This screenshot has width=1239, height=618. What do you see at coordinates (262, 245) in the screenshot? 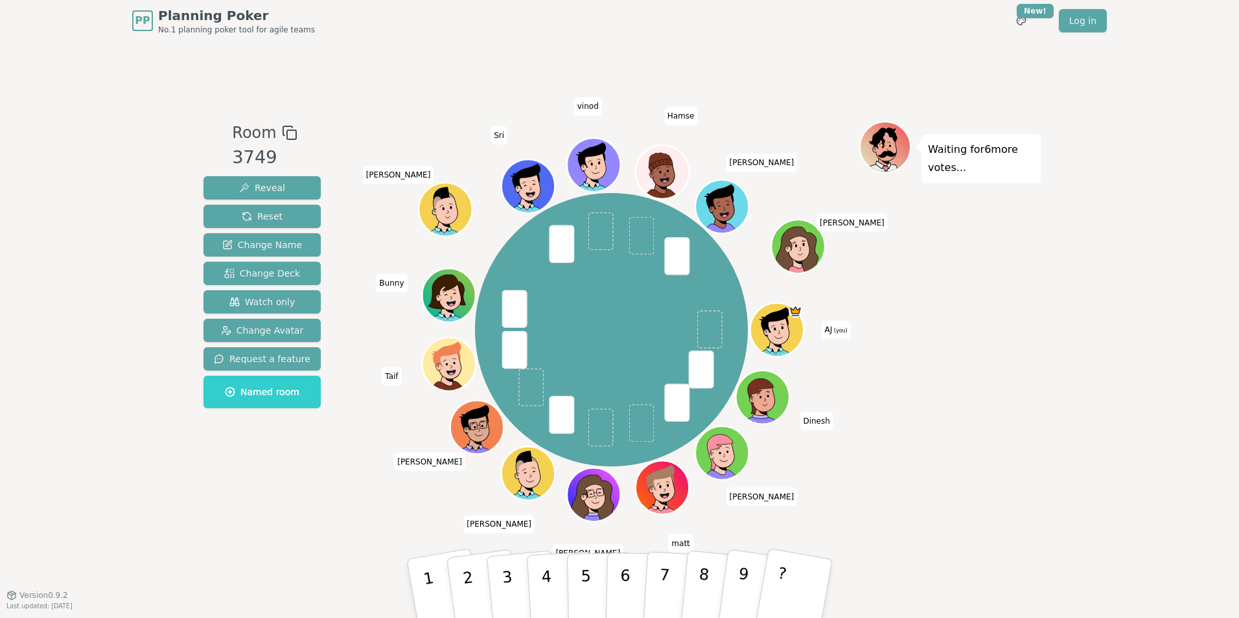
I see `button: Change Name` at bounding box center [262, 245].